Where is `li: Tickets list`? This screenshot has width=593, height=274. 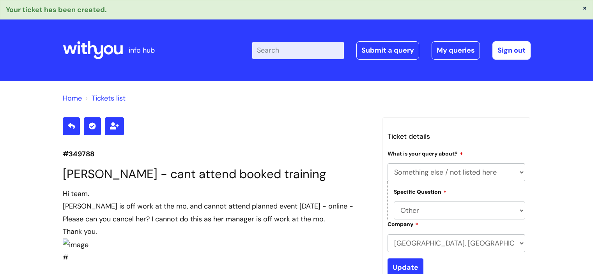 li: Tickets list is located at coordinates (104, 98).